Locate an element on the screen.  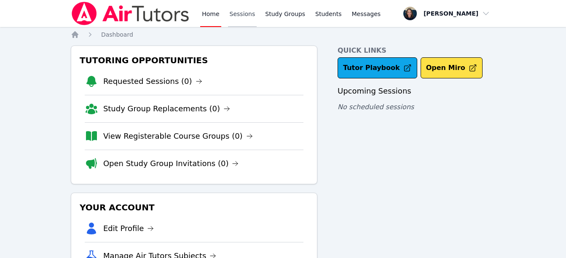
h3: Upcoming Sessions is located at coordinates (417, 91).